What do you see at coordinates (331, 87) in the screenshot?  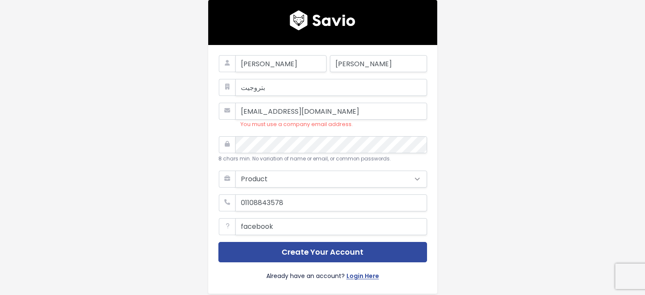 I see `input: Company` at bounding box center [331, 87].